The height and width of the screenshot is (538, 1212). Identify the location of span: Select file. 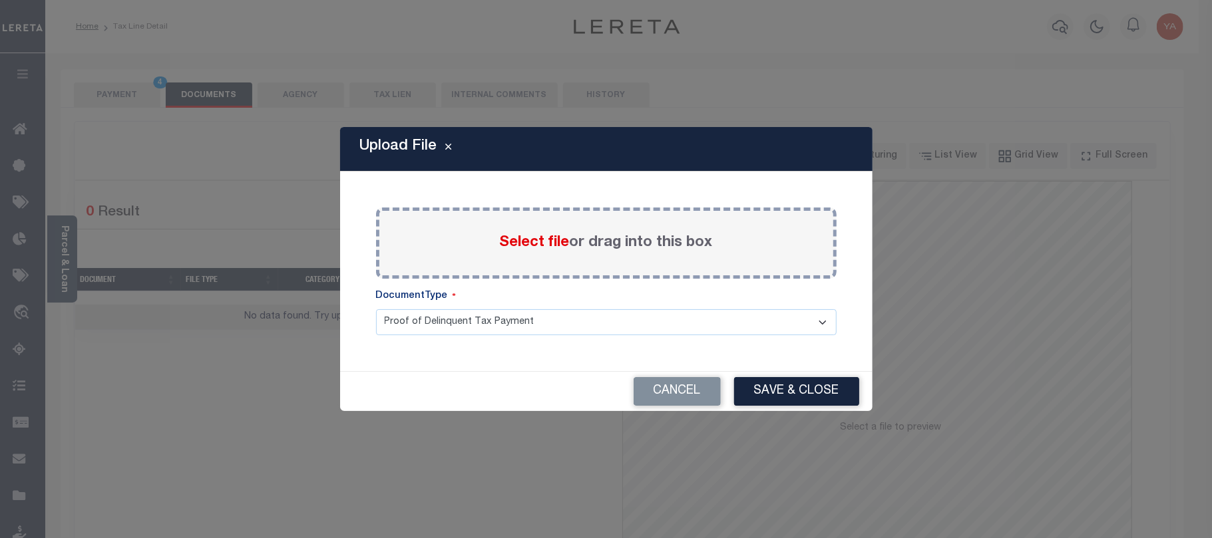
(534, 243).